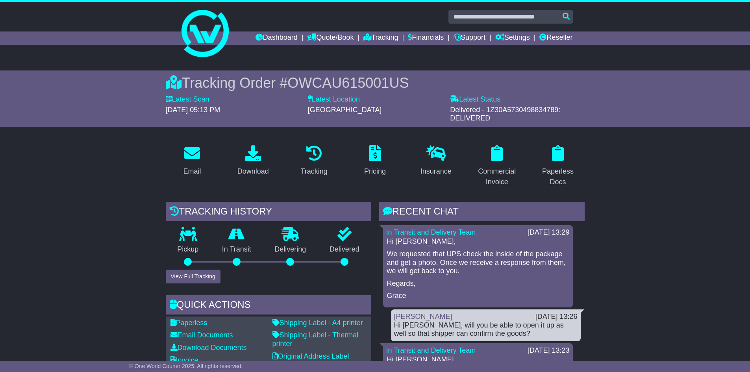 Image resolution: width=750 pixels, height=372 pixels. I want to click on label: Latest Scan, so click(187, 100).